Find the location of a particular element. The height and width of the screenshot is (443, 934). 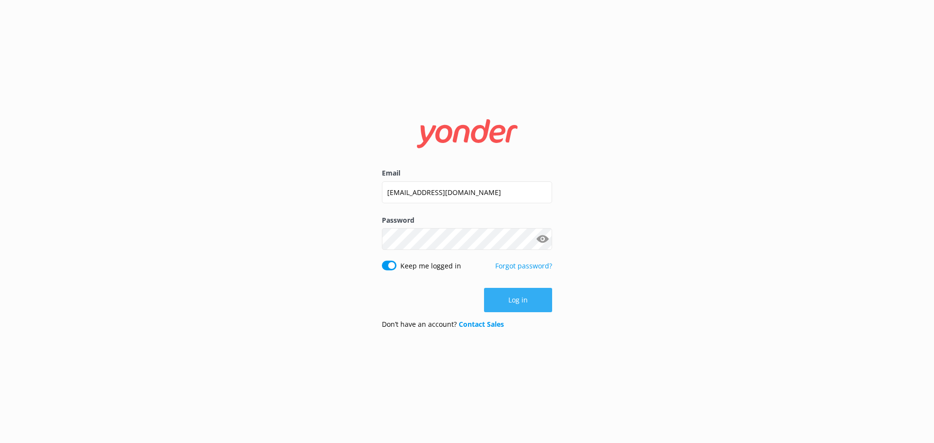

a: Contact Sales is located at coordinates (481, 324).